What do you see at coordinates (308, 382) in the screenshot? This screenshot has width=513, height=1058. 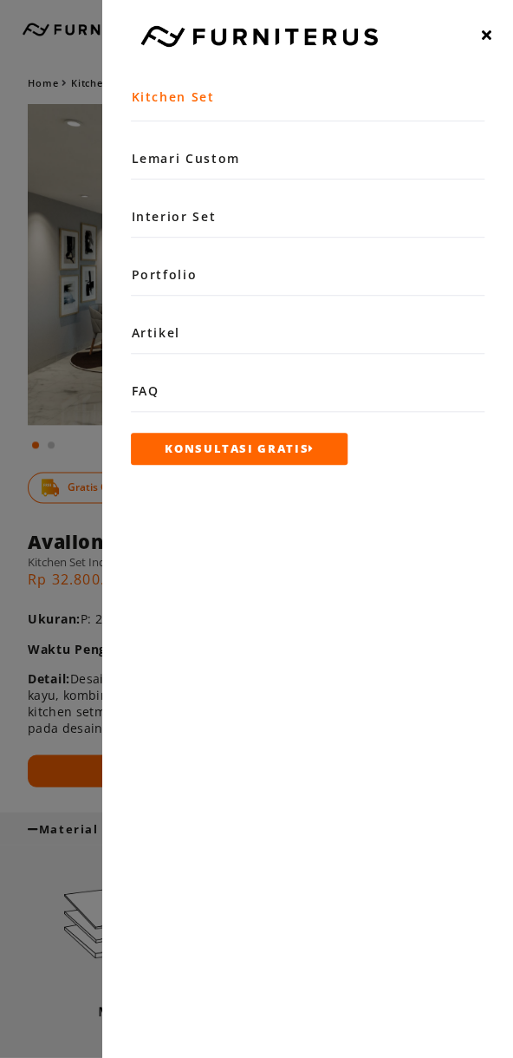 I see `a: FAQ` at bounding box center [308, 382].